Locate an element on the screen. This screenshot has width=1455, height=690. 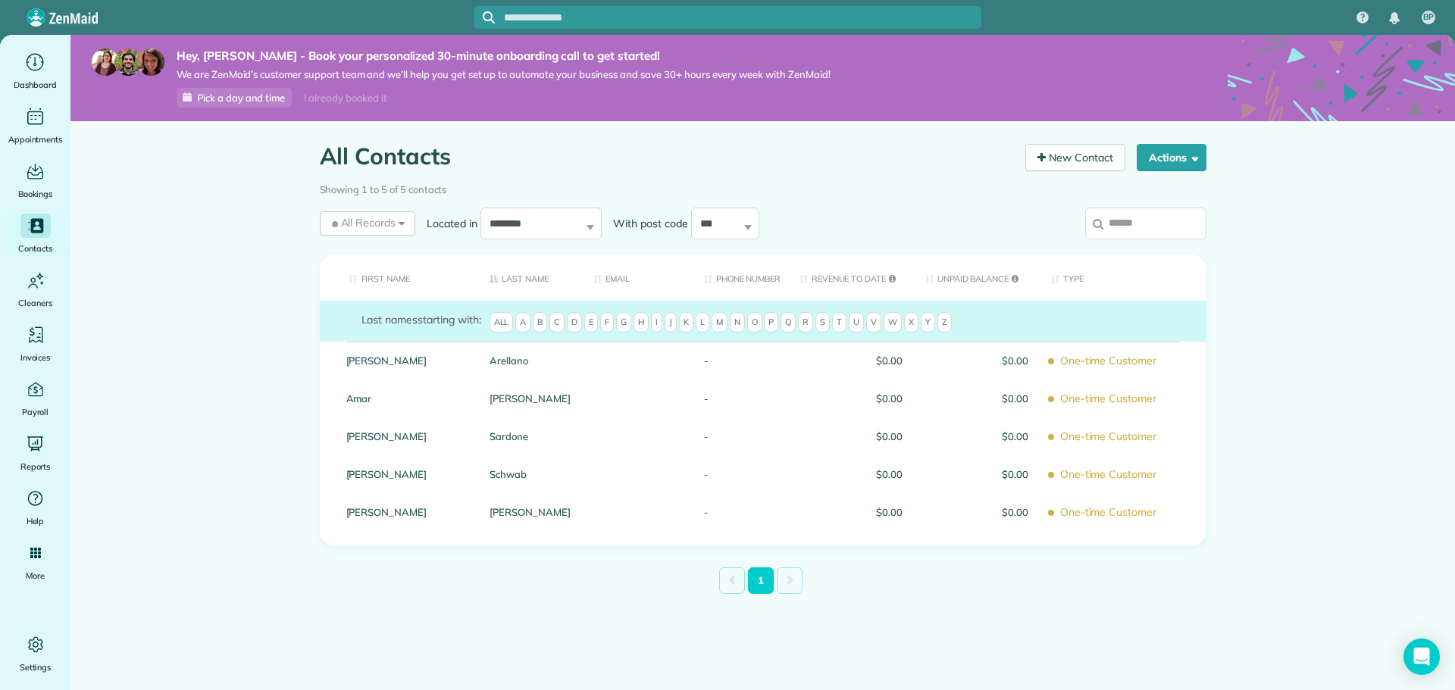
th: Revenue to Date: activate to sort column ascending is located at coordinates (851, 277).